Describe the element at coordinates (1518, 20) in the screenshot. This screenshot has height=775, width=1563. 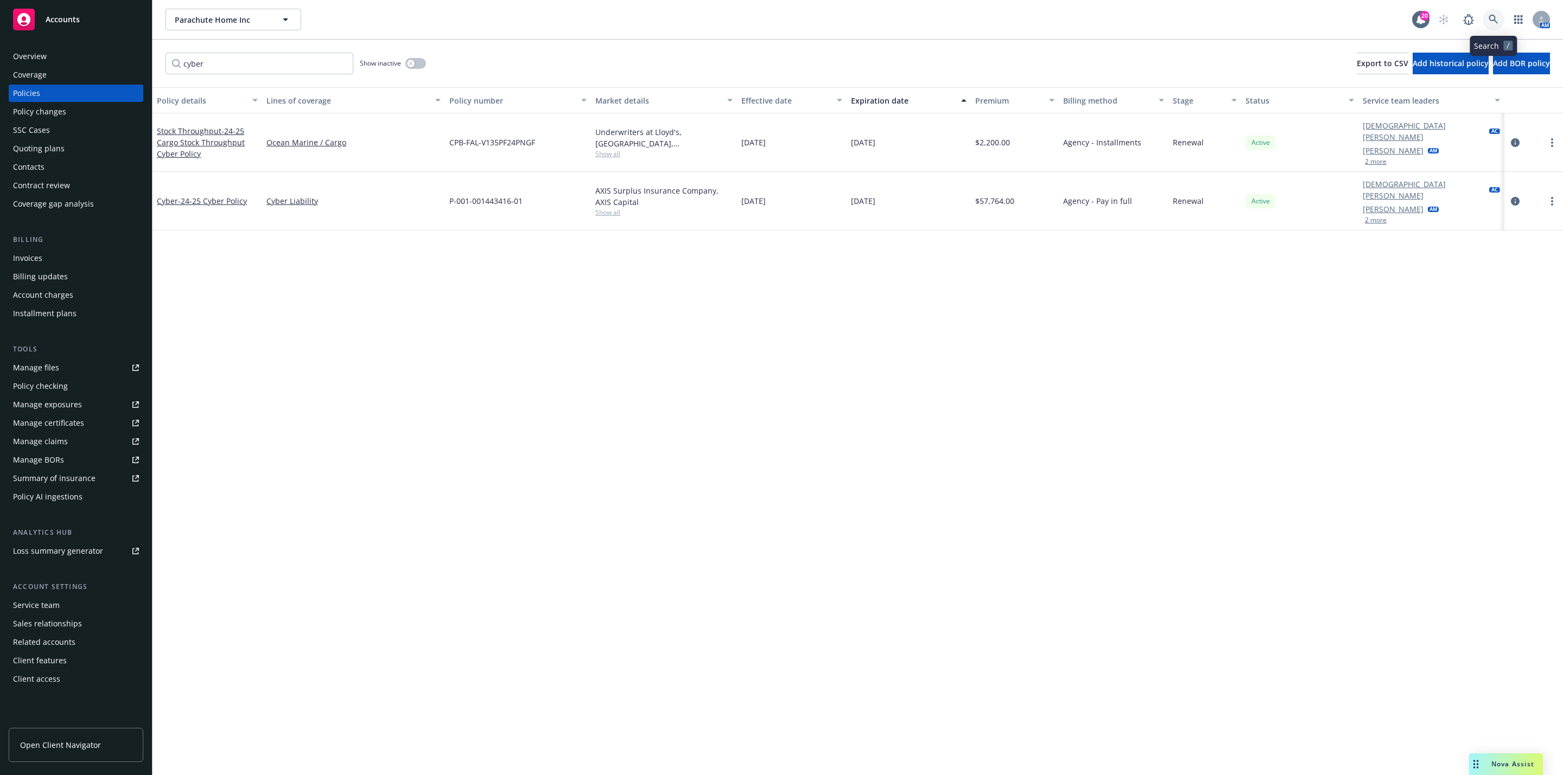
I see `a: Switch app` at that location.